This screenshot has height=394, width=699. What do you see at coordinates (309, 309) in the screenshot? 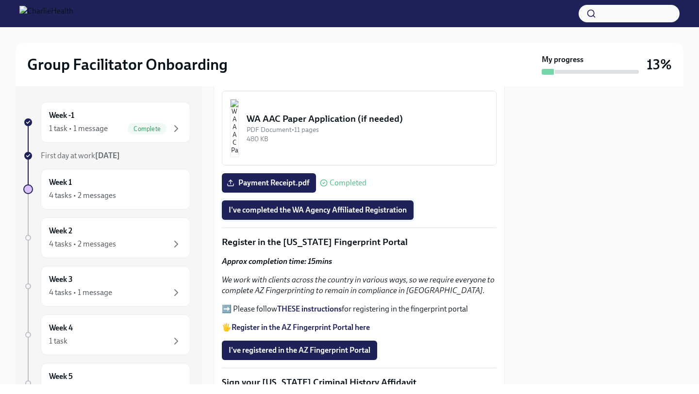
I see `strong: THESE instructions` at bounding box center [309, 309].